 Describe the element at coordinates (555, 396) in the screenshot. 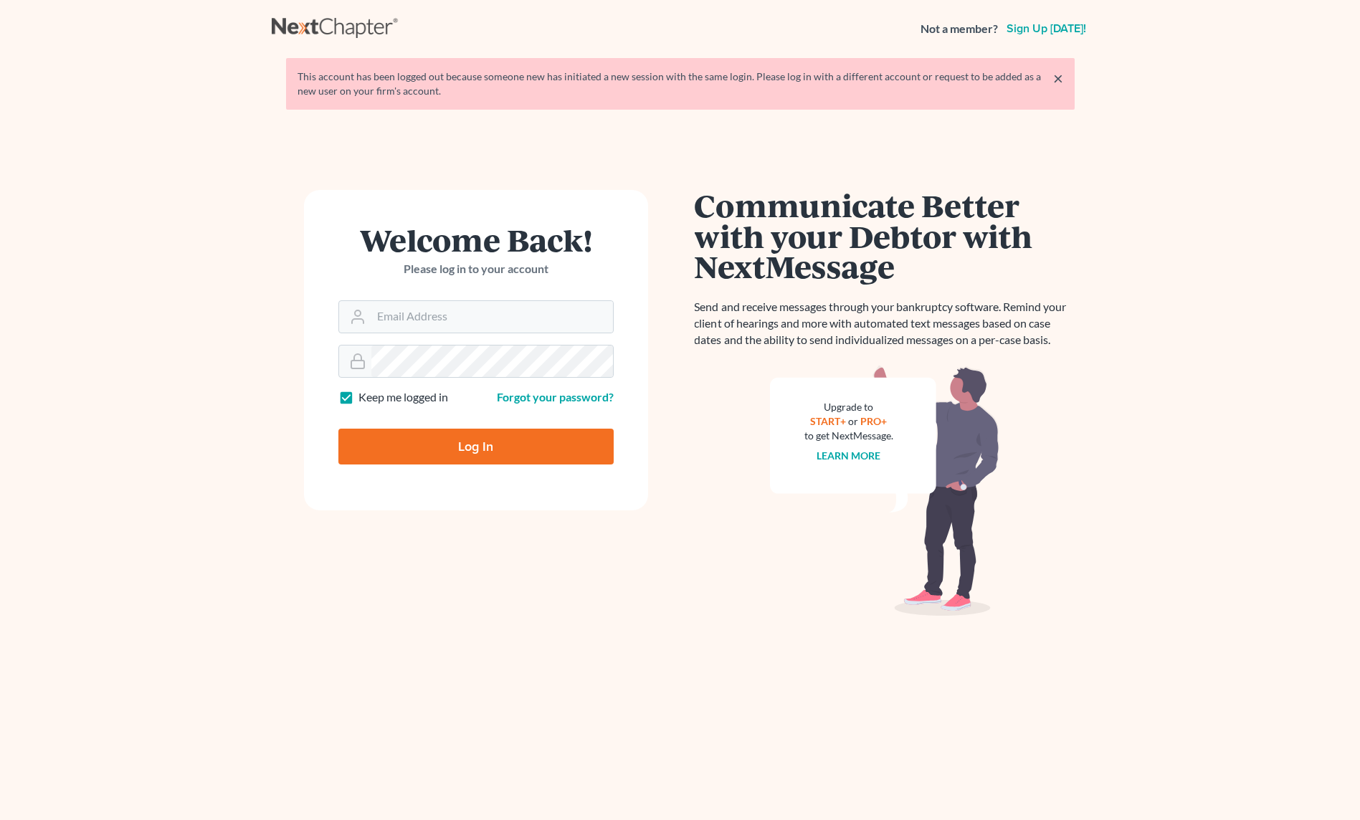

I see `a: Forgot your password?` at that location.